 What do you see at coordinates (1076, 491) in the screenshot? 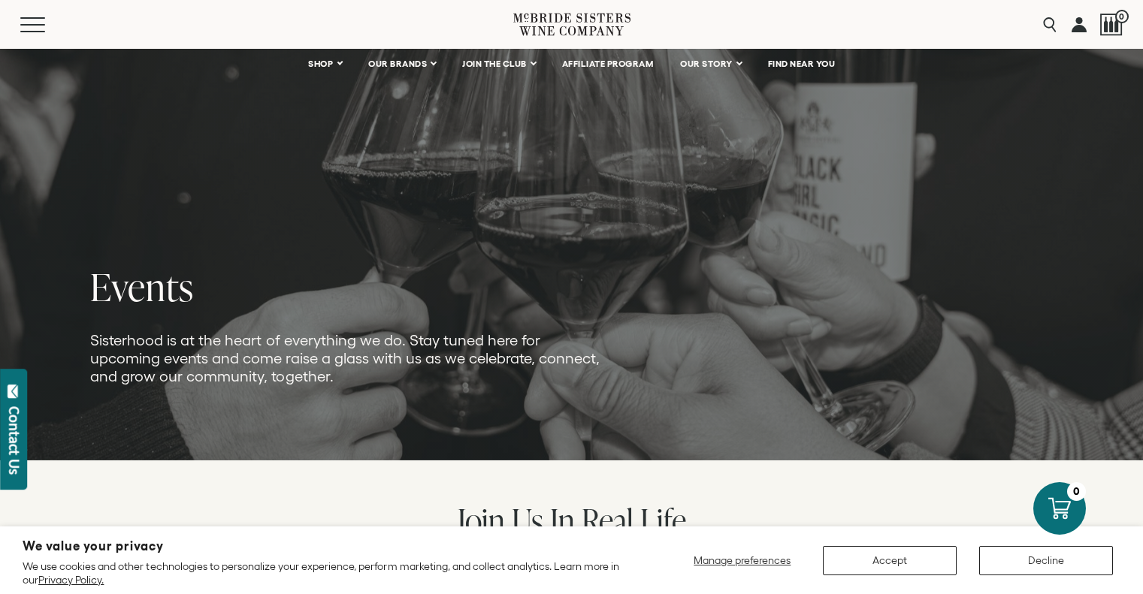
I see `div: 0` at bounding box center [1076, 491].